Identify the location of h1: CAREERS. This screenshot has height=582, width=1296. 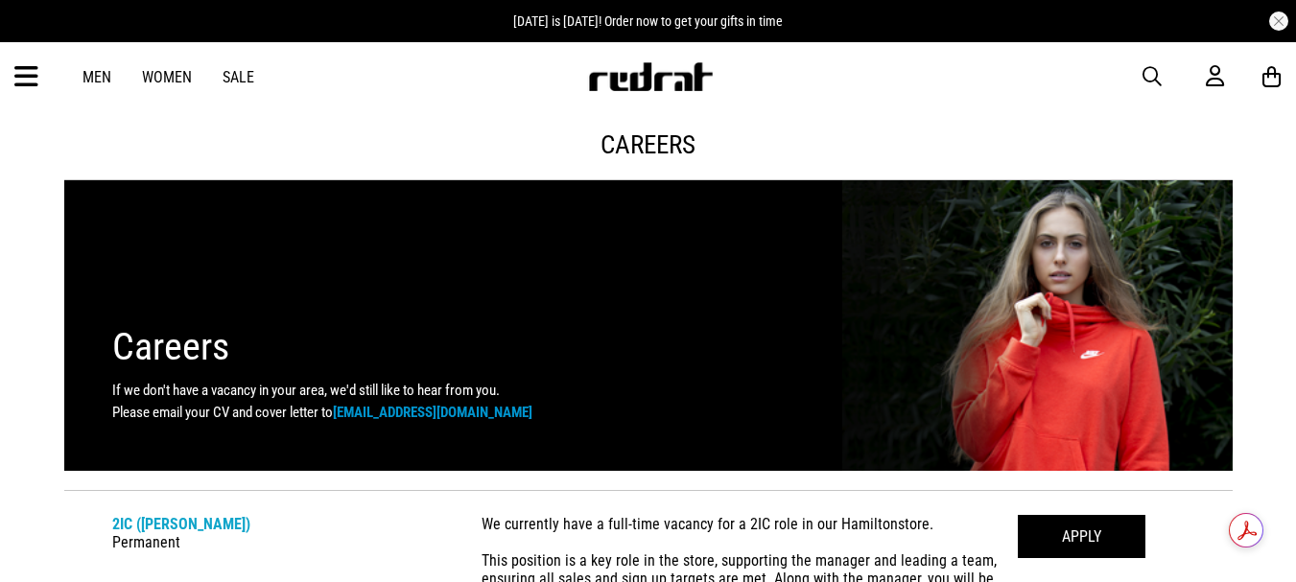
(648, 145).